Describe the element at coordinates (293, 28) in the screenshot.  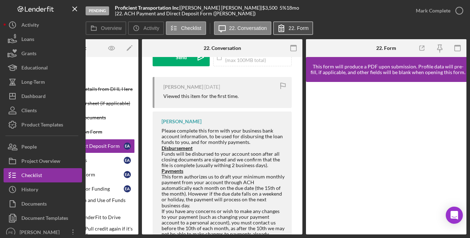
I see `button: 22. Form` at that location.